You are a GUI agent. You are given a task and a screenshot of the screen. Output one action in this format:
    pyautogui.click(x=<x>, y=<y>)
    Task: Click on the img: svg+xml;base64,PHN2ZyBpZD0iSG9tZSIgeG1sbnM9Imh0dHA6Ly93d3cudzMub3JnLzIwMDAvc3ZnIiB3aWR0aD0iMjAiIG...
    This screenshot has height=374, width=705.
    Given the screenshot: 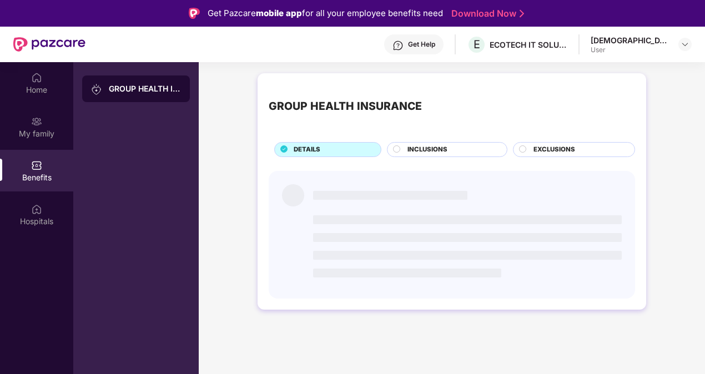 What is the action you would take?
    pyautogui.click(x=37, y=78)
    